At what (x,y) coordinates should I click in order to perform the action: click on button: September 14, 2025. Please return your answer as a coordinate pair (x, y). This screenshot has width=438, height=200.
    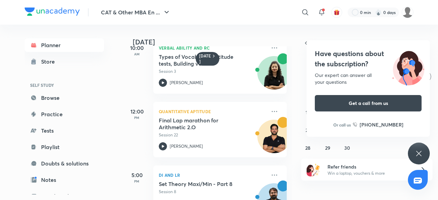
    Looking at the image, I should click on (308, 112).